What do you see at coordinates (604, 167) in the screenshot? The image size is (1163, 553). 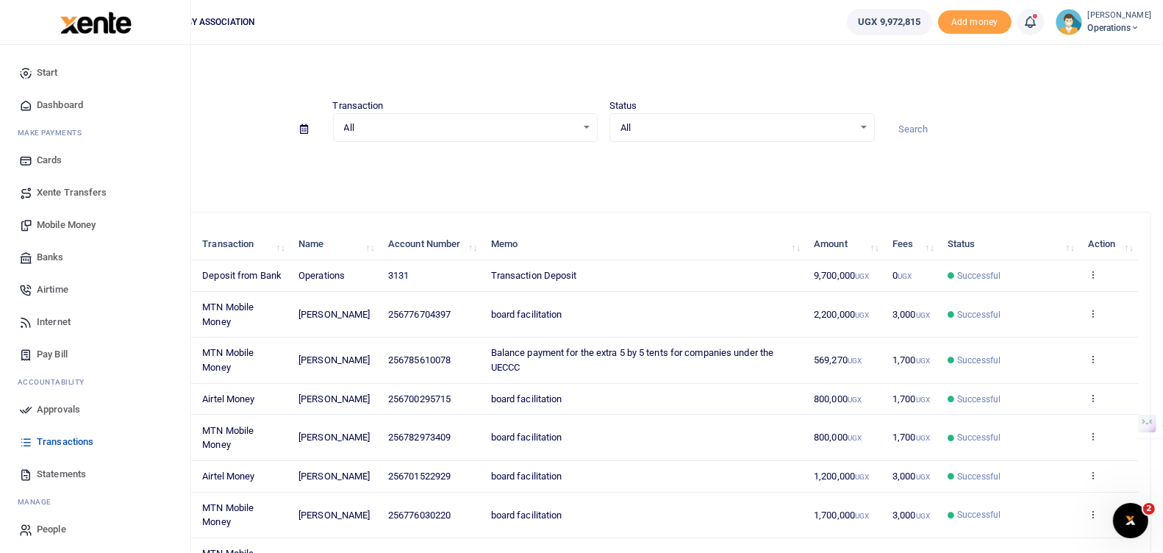 I see `p: Download` at bounding box center [604, 167].